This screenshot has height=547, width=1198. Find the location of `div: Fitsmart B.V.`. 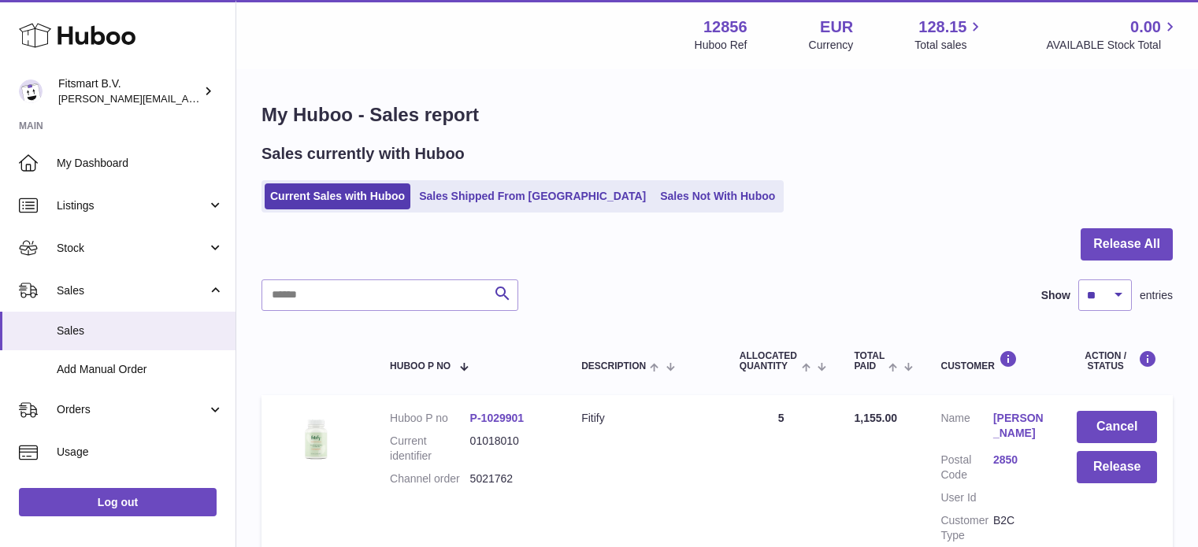

div: Fitsmart B.V. is located at coordinates (129, 91).